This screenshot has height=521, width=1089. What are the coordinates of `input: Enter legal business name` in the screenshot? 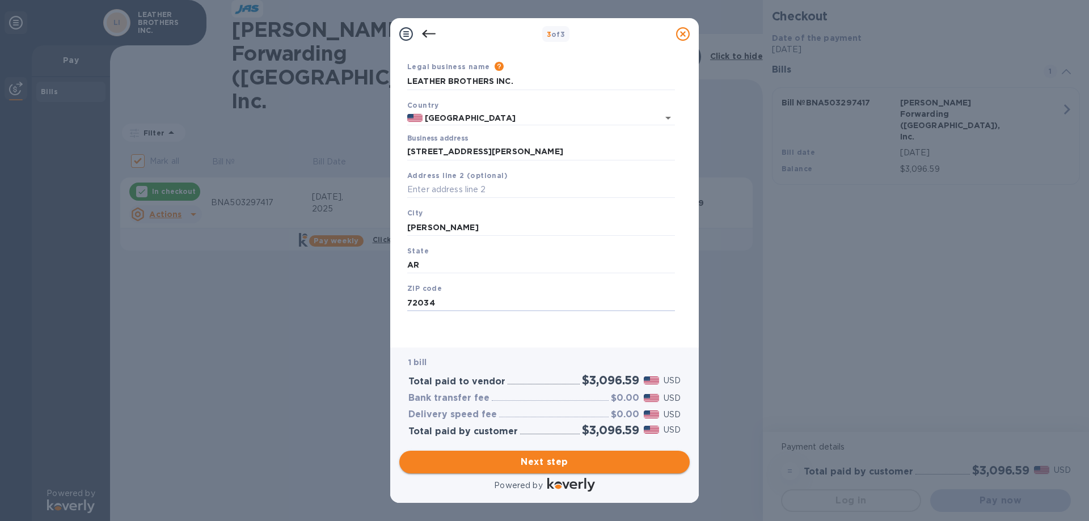 It's located at (541, 82).